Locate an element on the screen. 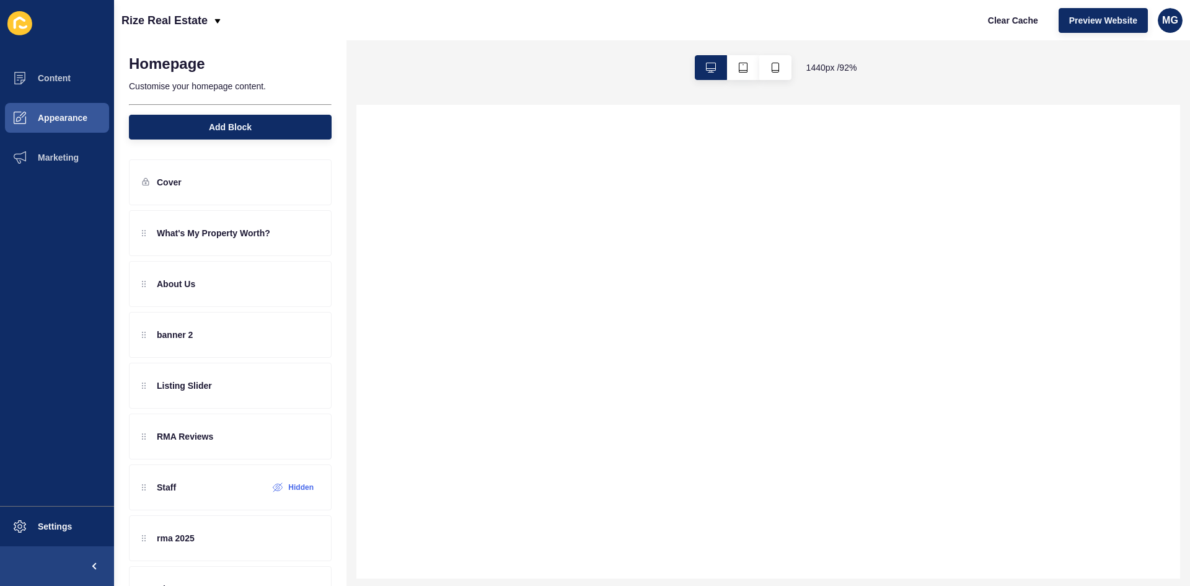  button: Clear Cache is located at coordinates (1012, 20).